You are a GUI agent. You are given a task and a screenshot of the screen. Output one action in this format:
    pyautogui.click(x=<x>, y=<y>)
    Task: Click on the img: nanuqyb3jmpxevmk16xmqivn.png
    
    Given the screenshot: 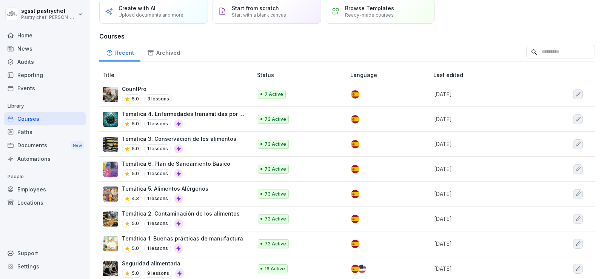 What is the action you would take?
    pyautogui.click(x=111, y=94)
    